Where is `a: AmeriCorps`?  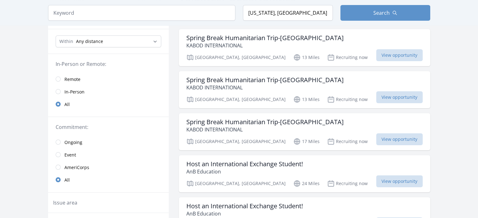 a: AmeriCorps is located at coordinates (108, 167).